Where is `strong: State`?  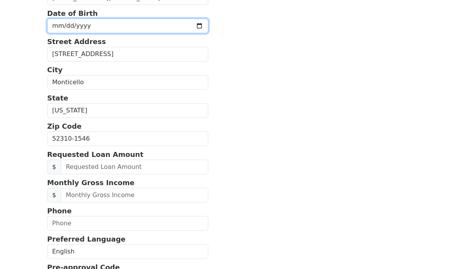 strong: State is located at coordinates (58, 98).